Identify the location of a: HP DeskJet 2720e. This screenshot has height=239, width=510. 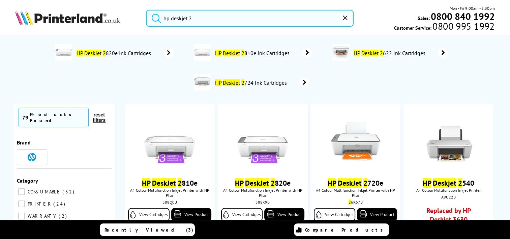
(355, 183).